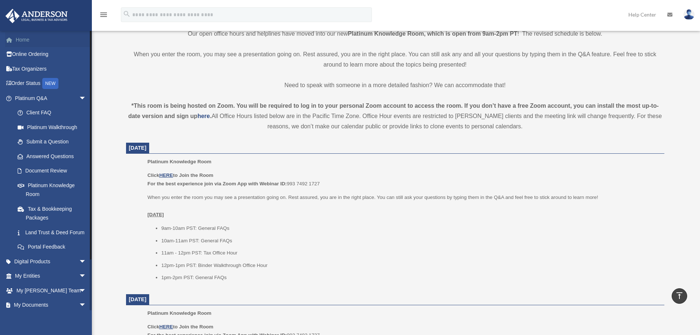 The image size is (700, 335). What do you see at coordinates (403, 206) in the screenshot?
I see `p: When you enter the room you may see a presentation going on. Rest assured, you are in the right p...` at bounding box center [403, 206].